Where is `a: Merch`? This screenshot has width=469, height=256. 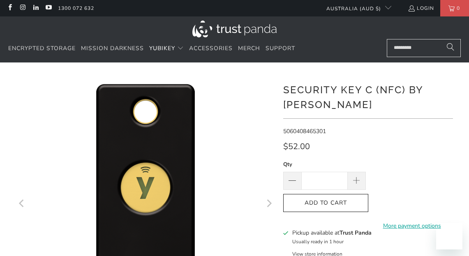
a: Merch is located at coordinates (249, 48).